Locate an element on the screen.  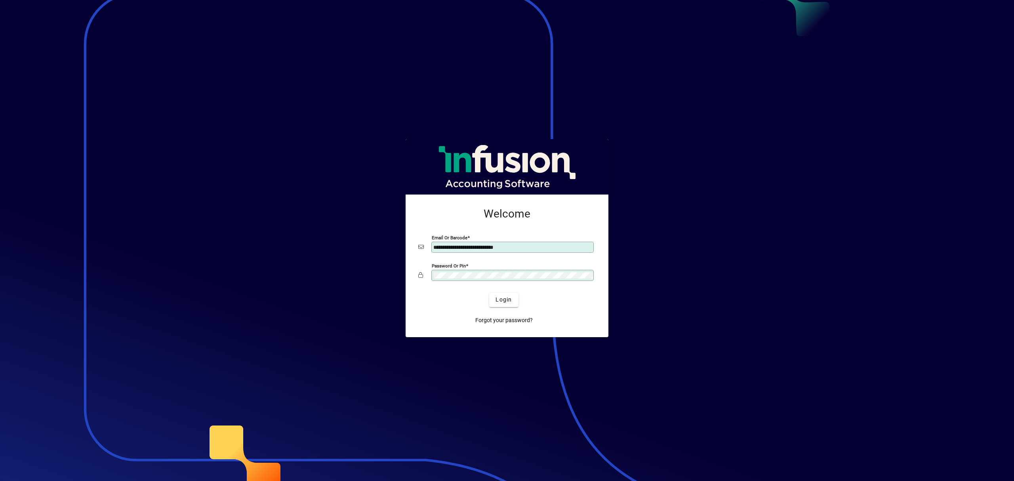
span: Login is located at coordinates (503, 299).